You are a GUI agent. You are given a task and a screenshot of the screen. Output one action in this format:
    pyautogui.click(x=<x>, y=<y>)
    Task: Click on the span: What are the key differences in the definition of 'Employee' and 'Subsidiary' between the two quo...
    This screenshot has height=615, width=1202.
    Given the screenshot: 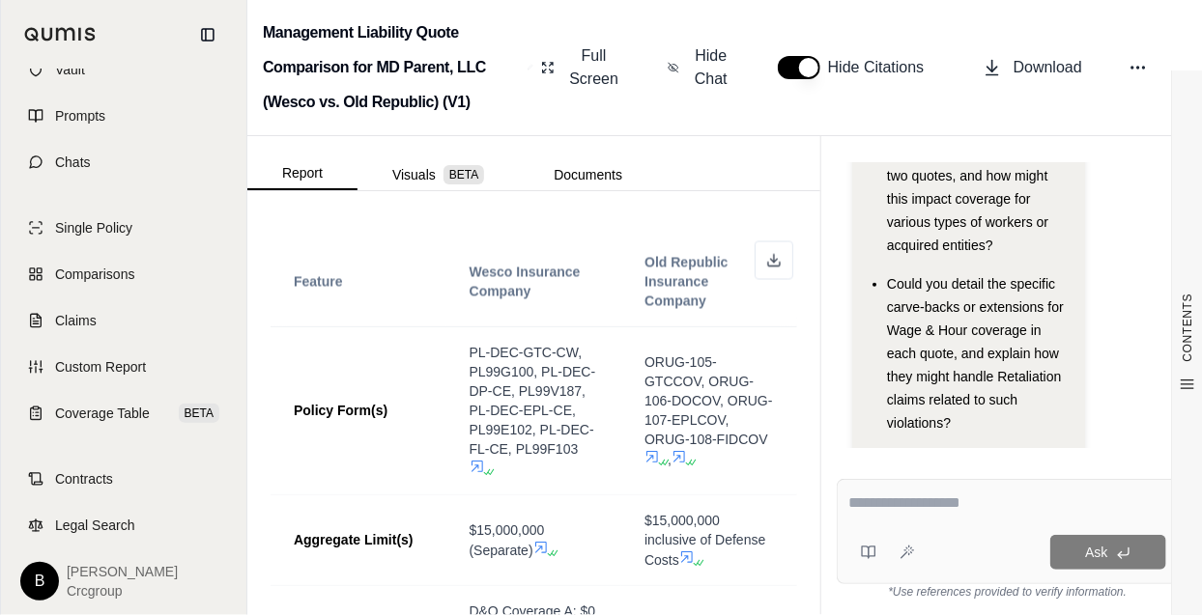 What is the action you would take?
    pyautogui.click(x=974, y=176)
    